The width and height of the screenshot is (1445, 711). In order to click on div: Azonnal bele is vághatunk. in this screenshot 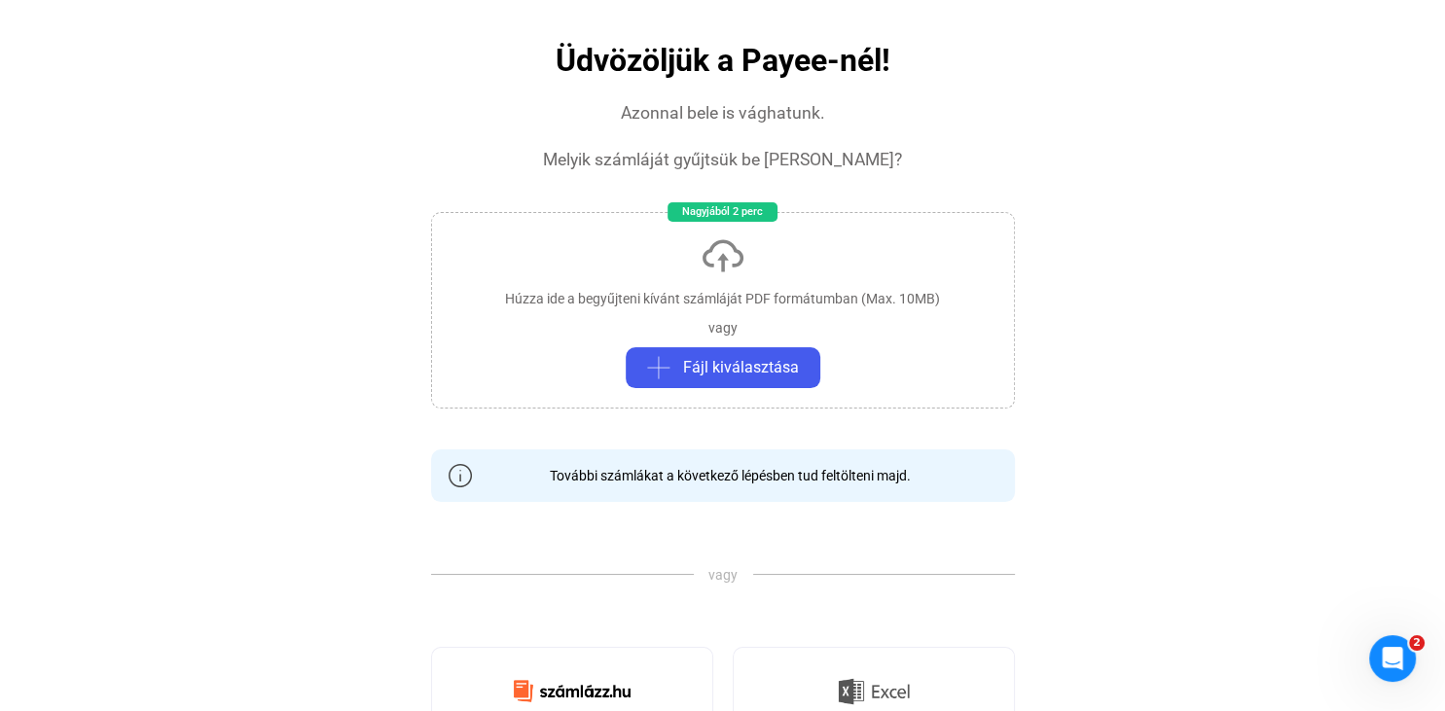, I will do `click(723, 113)`.